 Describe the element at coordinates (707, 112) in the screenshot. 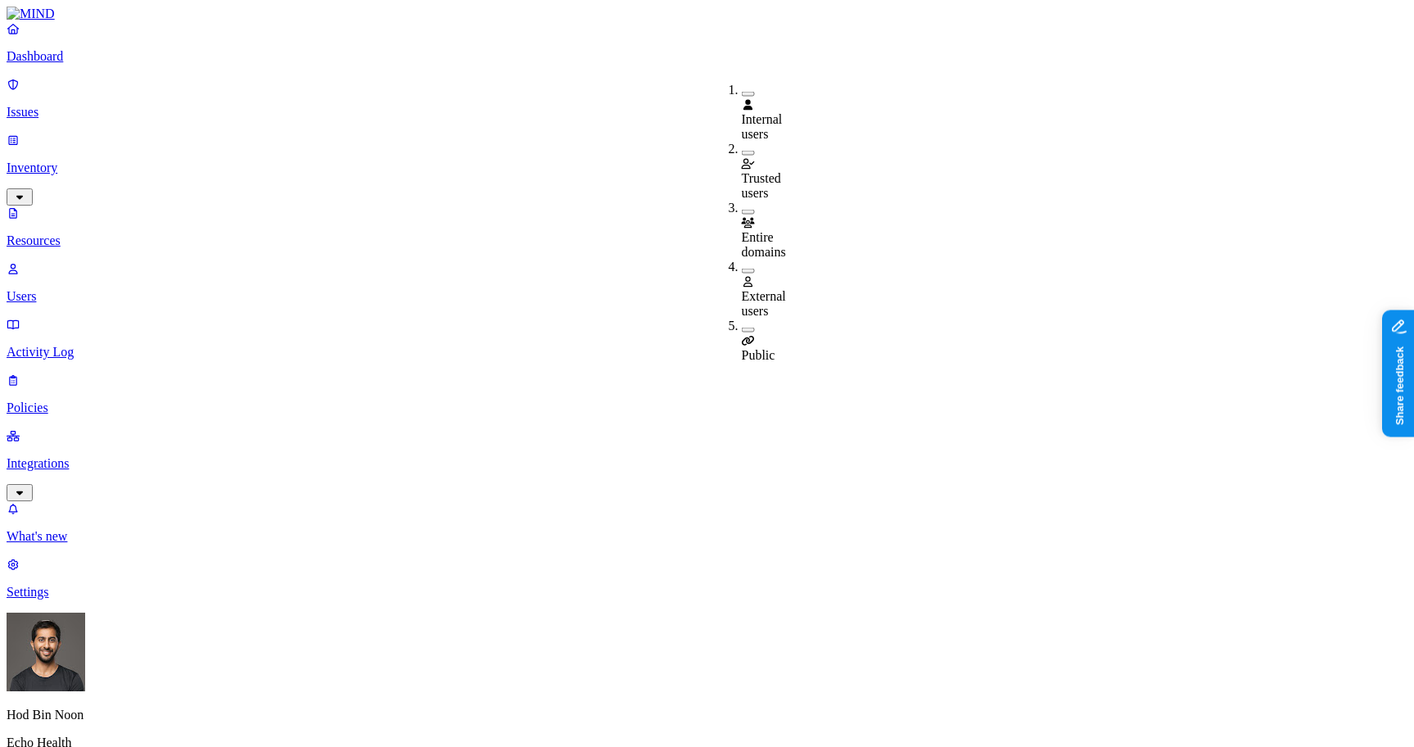

I see `p: Issues` at that location.